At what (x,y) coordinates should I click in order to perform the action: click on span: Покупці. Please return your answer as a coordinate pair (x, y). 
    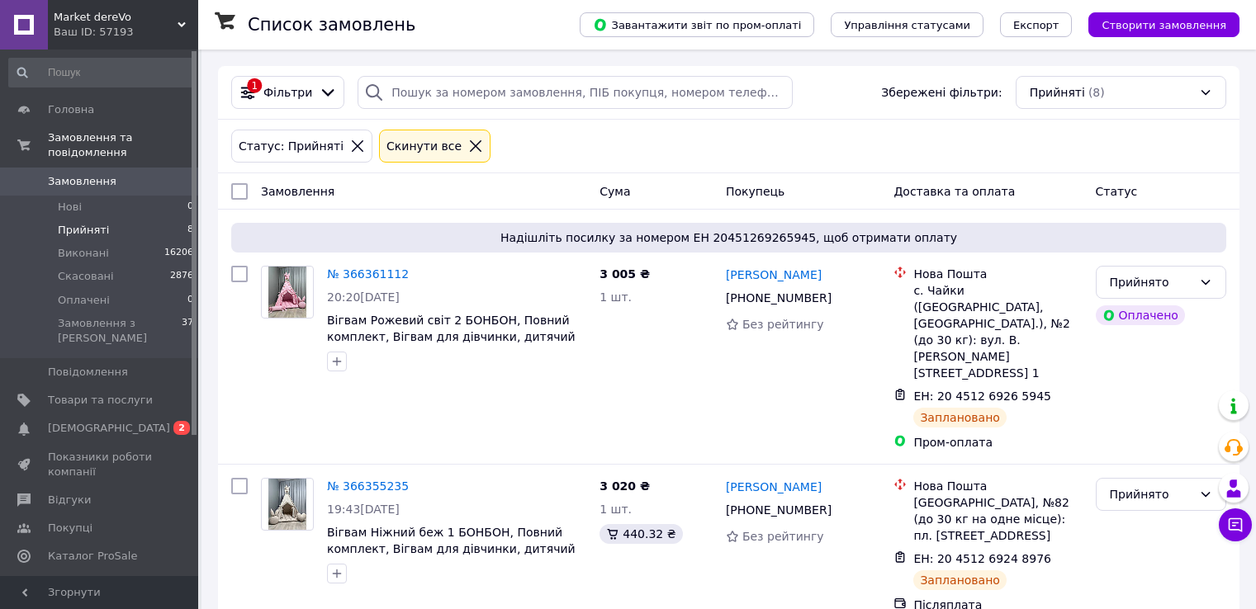
    Looking at the image, I should click on (70, 528).